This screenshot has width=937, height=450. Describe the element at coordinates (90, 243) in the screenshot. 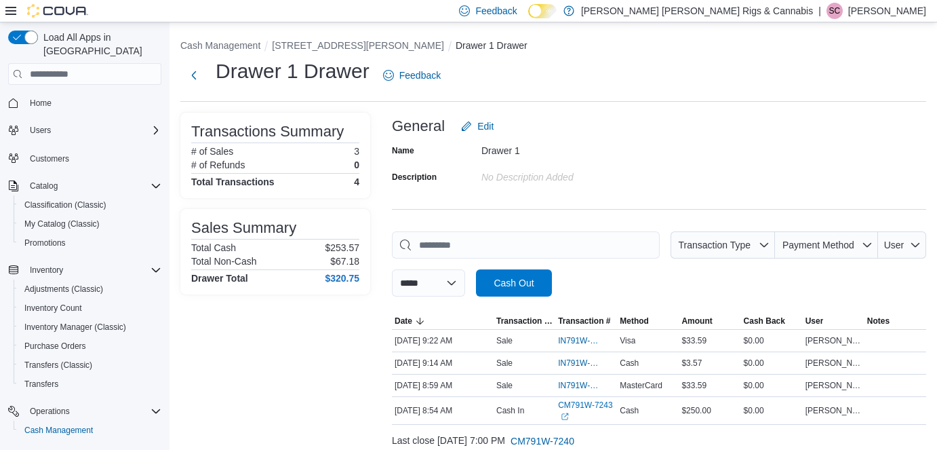

I see `button: Promotions` at that location.